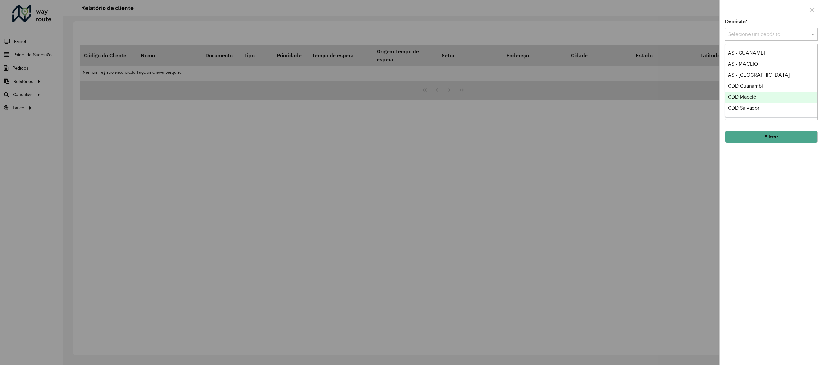  What do you see at coordinates (771, 81) in the screenshot?
I see `ng-dropdown-panel: Lista de opções` at bounding box center [771, 81].